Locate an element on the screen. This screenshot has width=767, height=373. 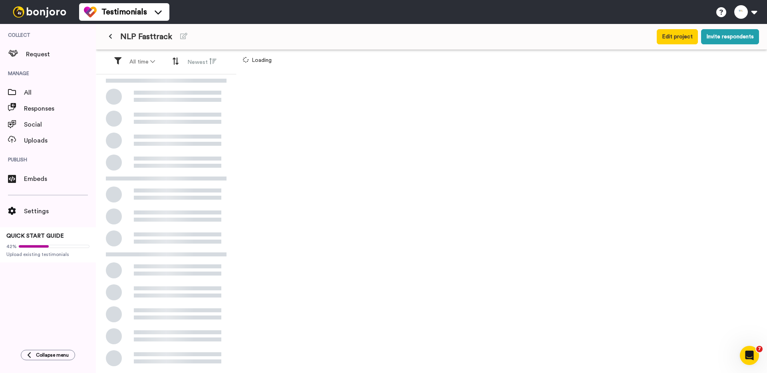
span: 42% is located at coordinates (12, 246).